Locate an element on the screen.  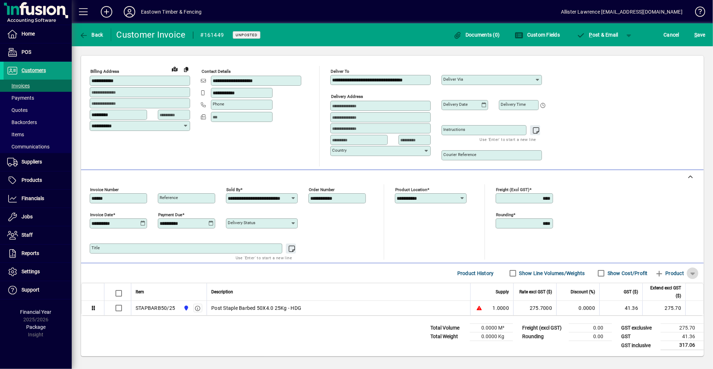
span: 1.0000 is located at coordinates (501, 308).